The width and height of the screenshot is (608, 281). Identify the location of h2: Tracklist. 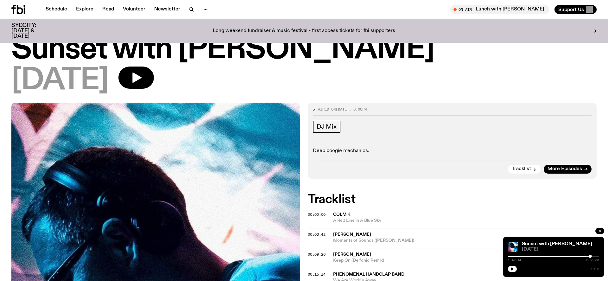
(452, 200).